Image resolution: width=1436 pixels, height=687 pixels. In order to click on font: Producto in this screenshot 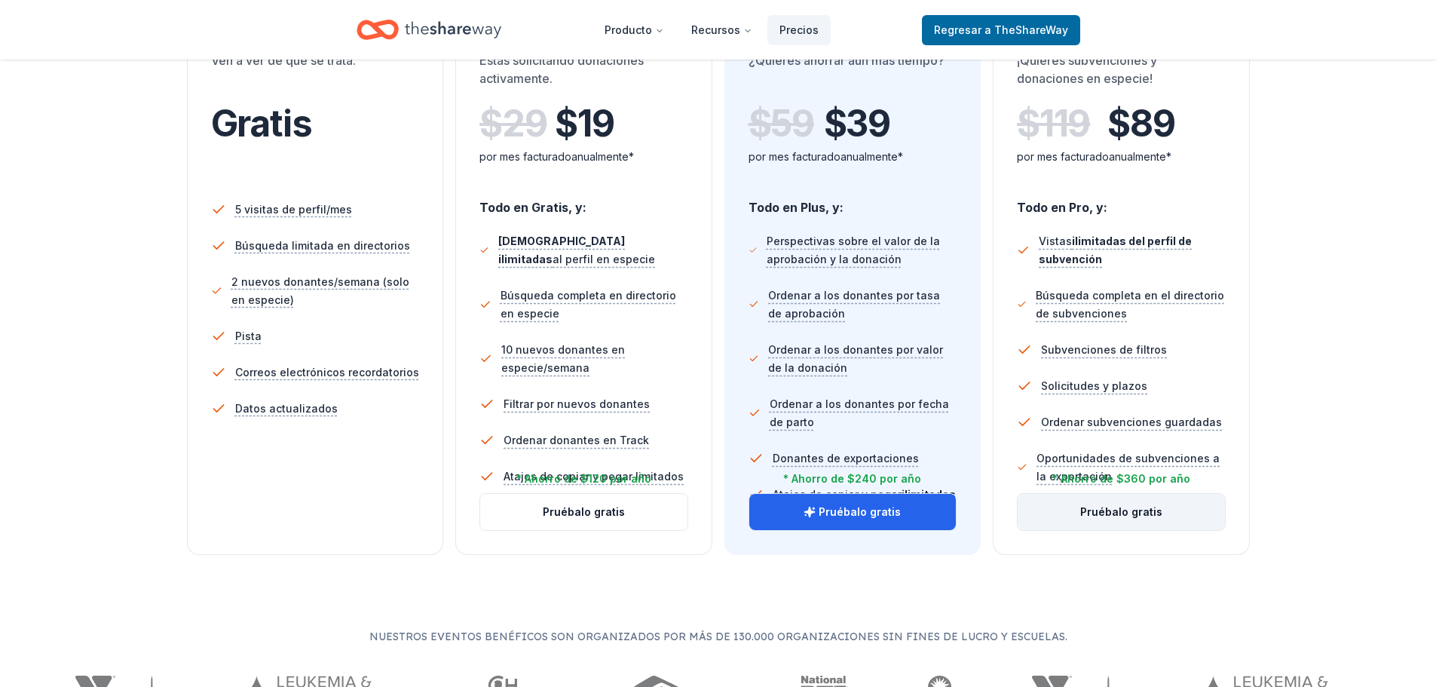, I will do `click(628, 29)`.